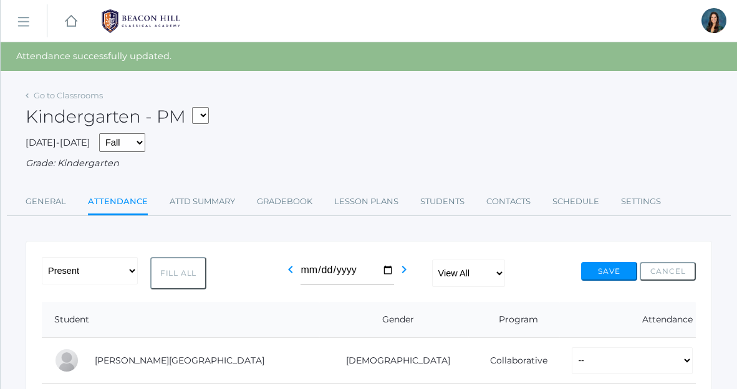  I want to click on div: Jordyn Dewey, so click(714, 21).